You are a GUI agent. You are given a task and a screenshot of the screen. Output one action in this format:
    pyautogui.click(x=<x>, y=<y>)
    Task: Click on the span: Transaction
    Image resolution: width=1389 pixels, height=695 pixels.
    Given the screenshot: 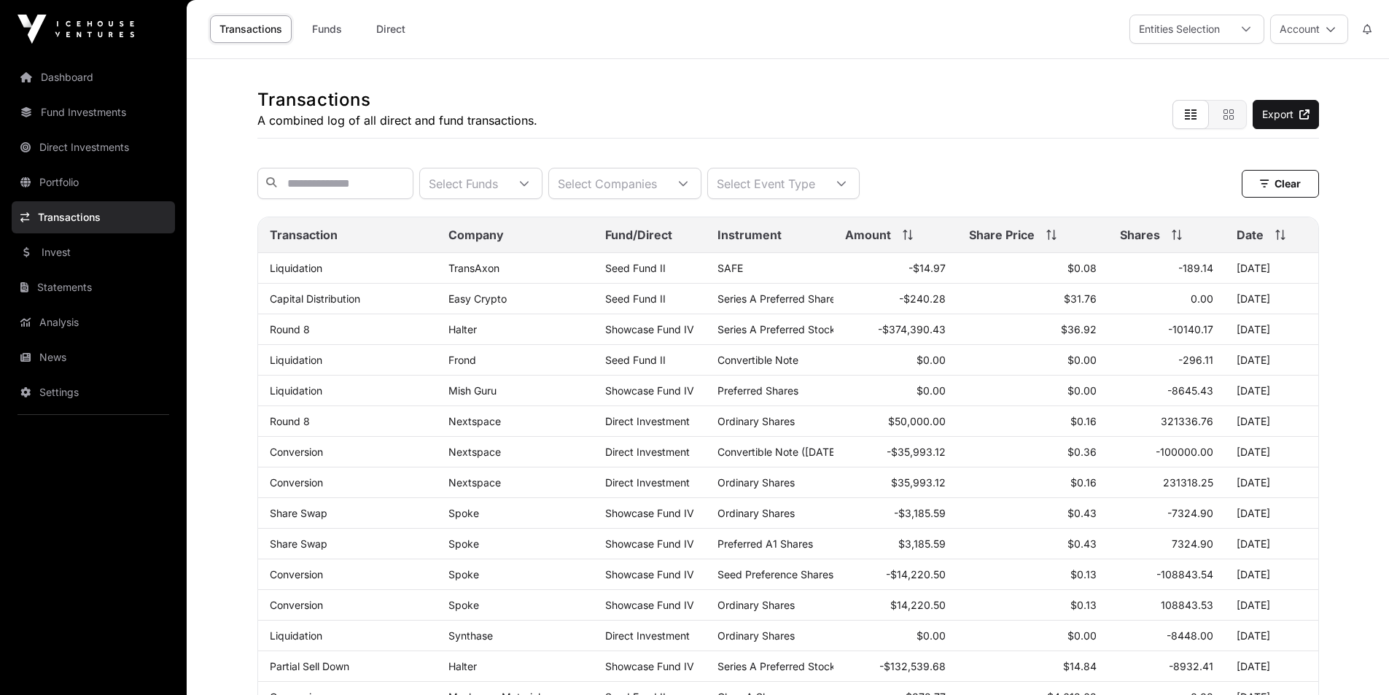 What is the action you would take?
    pyautogui.click(x=303, y=235)
    